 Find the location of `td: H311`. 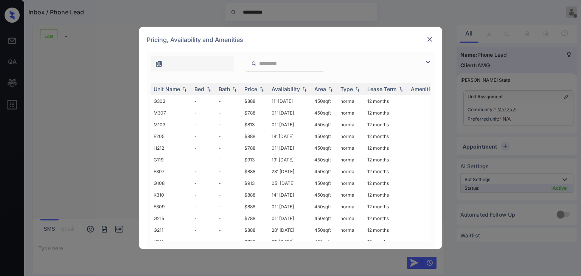

td: H311 is located at coordinates (171, 242).